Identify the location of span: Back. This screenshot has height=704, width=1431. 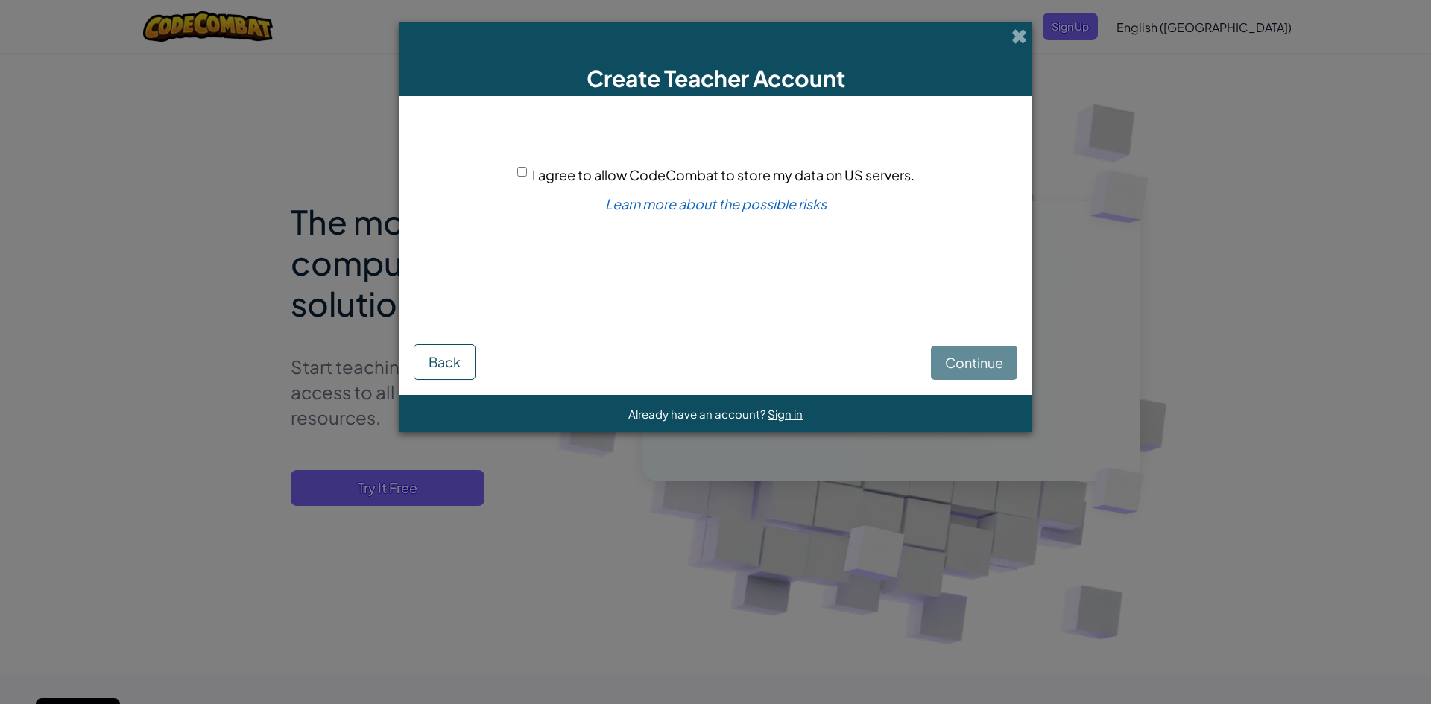
(444, 361).